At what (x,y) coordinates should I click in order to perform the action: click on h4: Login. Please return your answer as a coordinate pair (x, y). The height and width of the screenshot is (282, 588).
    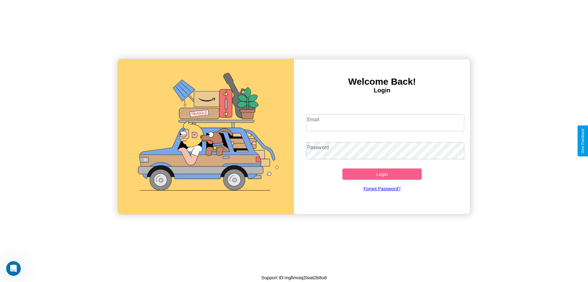
    Looking at the image, I should click on (382, 90).